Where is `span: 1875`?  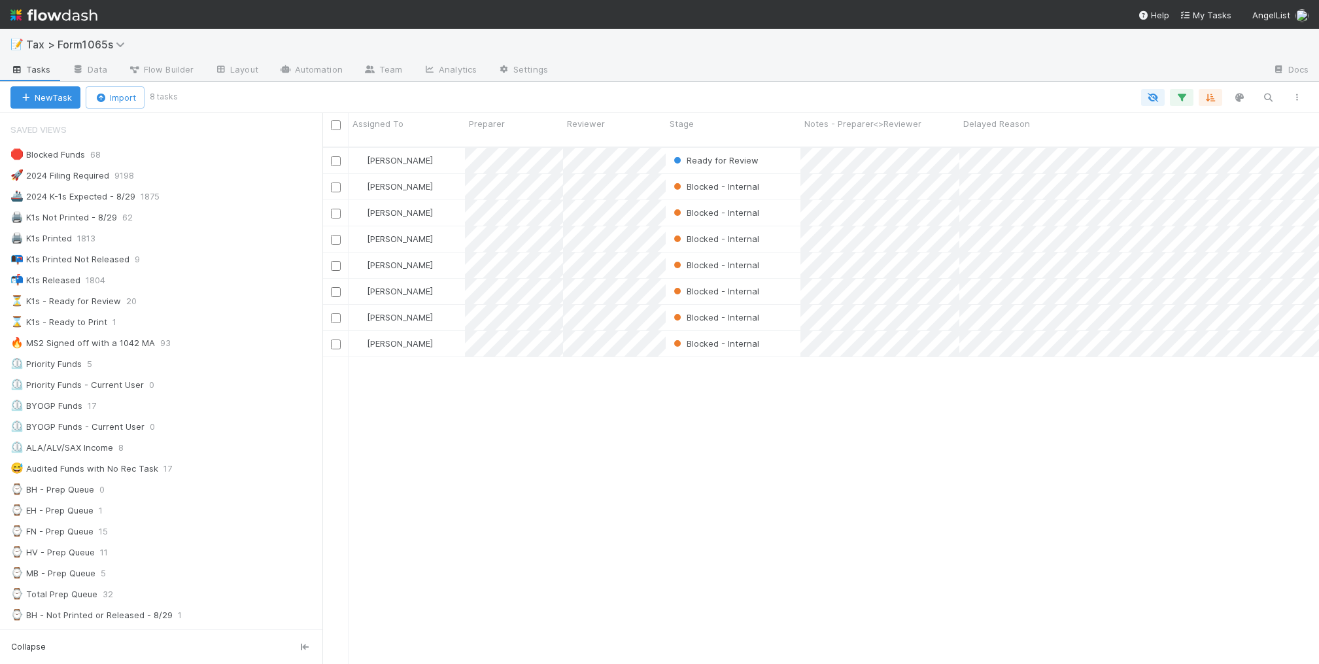 span: 1875 is located at coordinates (156, 196).